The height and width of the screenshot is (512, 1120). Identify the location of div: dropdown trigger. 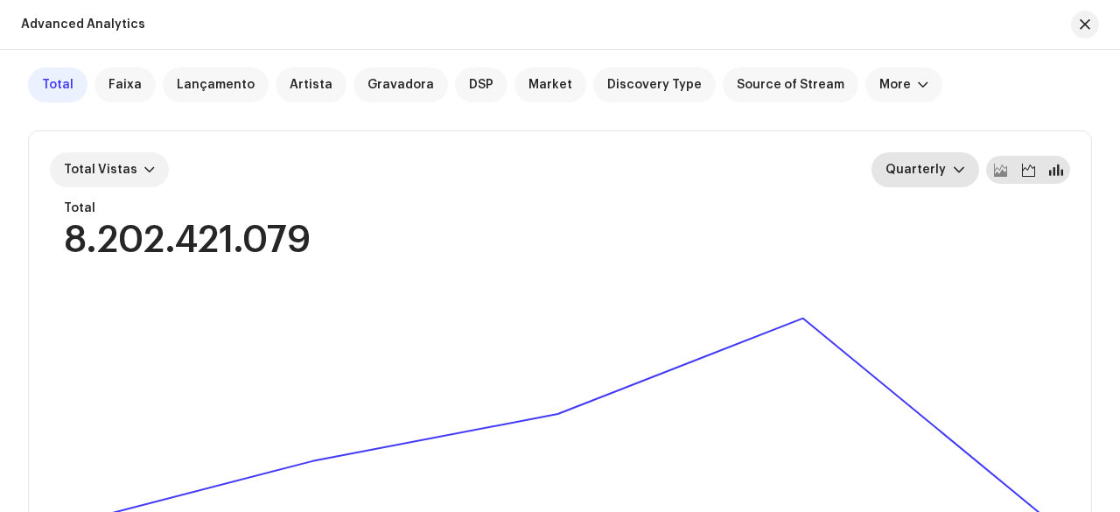
(959, 170).